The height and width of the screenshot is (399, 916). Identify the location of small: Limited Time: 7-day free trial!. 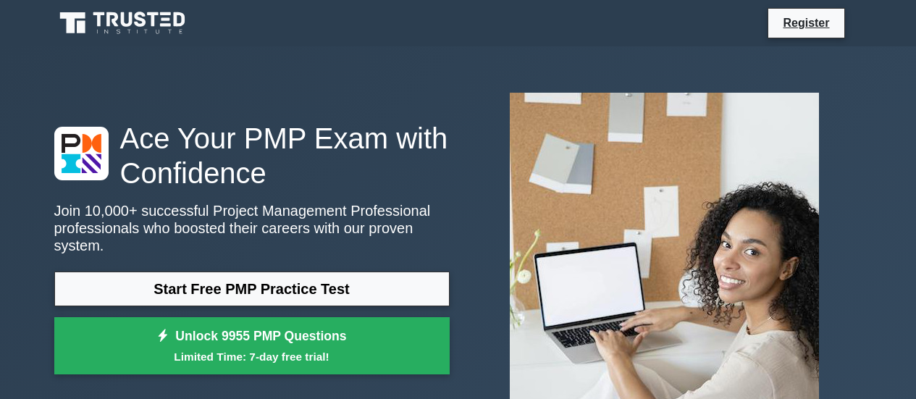
(252, 356).